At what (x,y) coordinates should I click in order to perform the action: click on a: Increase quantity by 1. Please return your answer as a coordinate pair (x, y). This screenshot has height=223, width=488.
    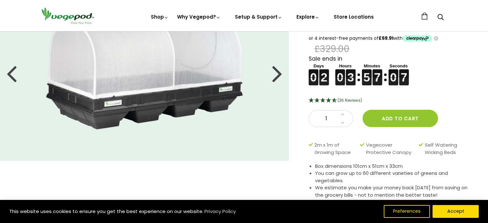
    Looking at the image, I should click on (342, 115).